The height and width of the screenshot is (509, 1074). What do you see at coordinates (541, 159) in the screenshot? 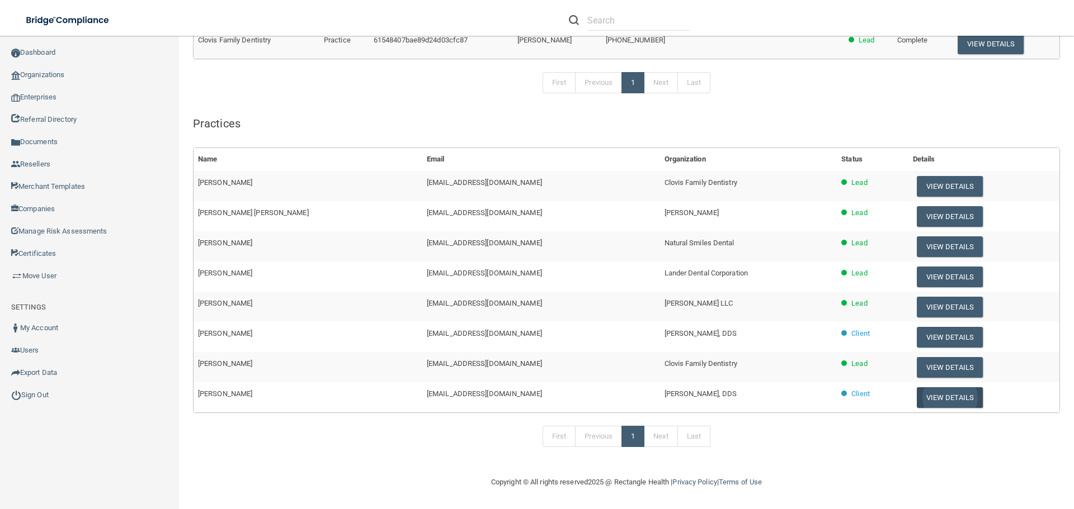
I see `th: Email` at bounding box center [541, 159].